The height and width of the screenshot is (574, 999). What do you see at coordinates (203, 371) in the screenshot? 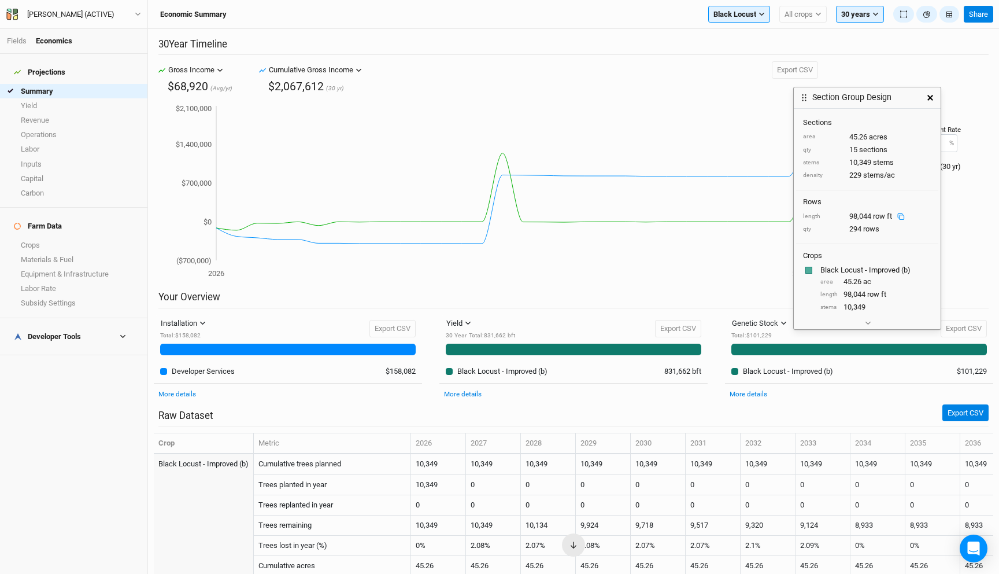
I see `div: Developer Services` at bounding box center [203, 371].